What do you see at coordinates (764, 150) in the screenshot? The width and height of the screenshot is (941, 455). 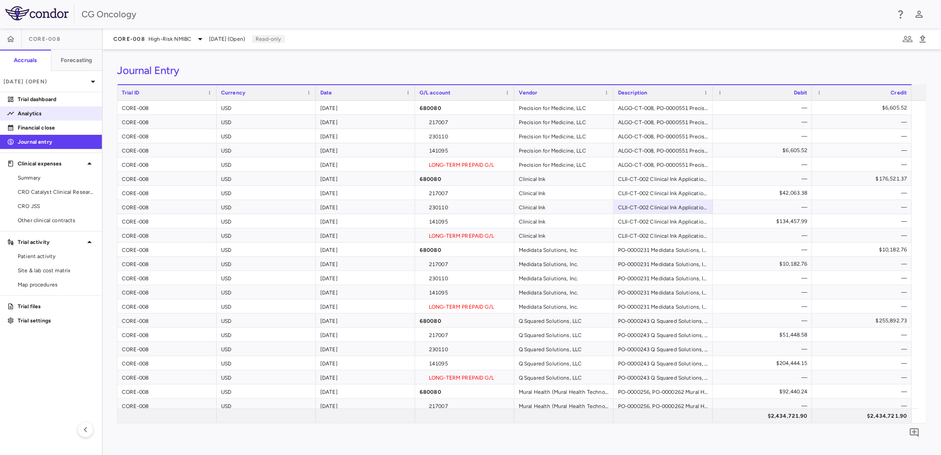 I see `div: $6,605.52` at bounding box center [764, 150].